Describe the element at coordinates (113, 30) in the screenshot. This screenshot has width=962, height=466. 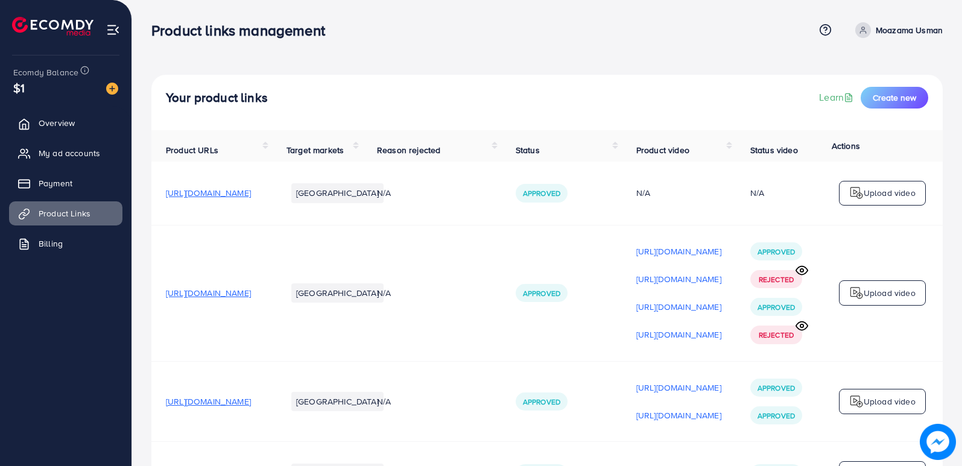
I see `img: menu` at that location.